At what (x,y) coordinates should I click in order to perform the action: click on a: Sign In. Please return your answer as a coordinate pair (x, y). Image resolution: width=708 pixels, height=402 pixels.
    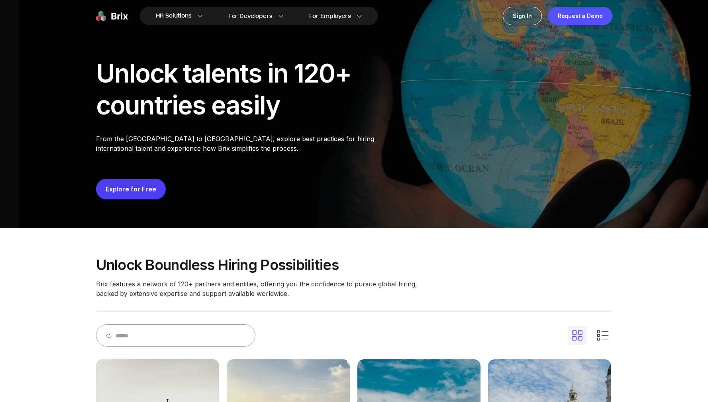
    Looking at the image, I should click on (522, 16).